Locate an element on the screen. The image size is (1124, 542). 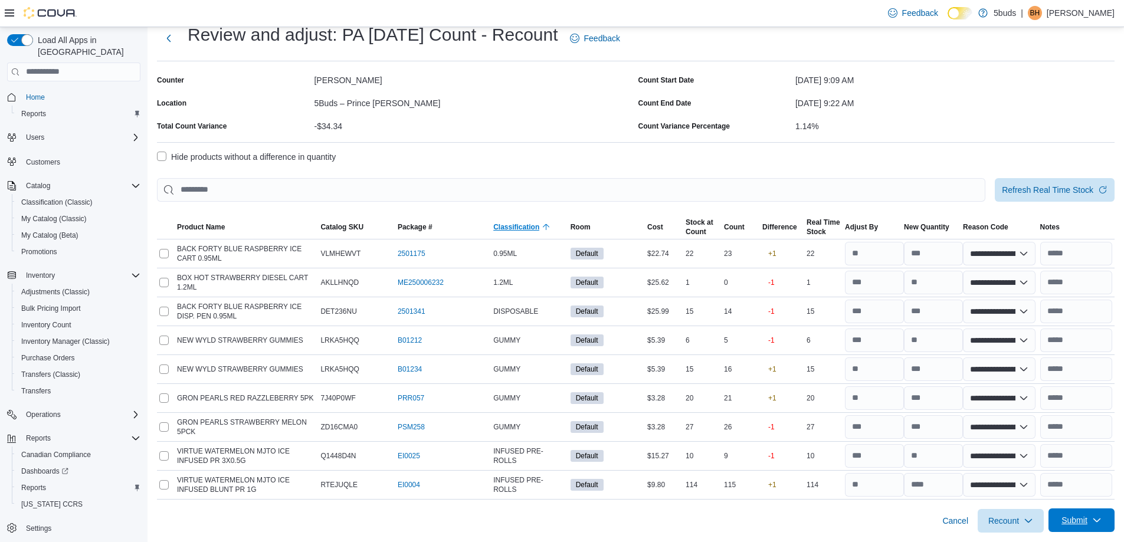
button: Cancel is located at coordinates (955, 521).